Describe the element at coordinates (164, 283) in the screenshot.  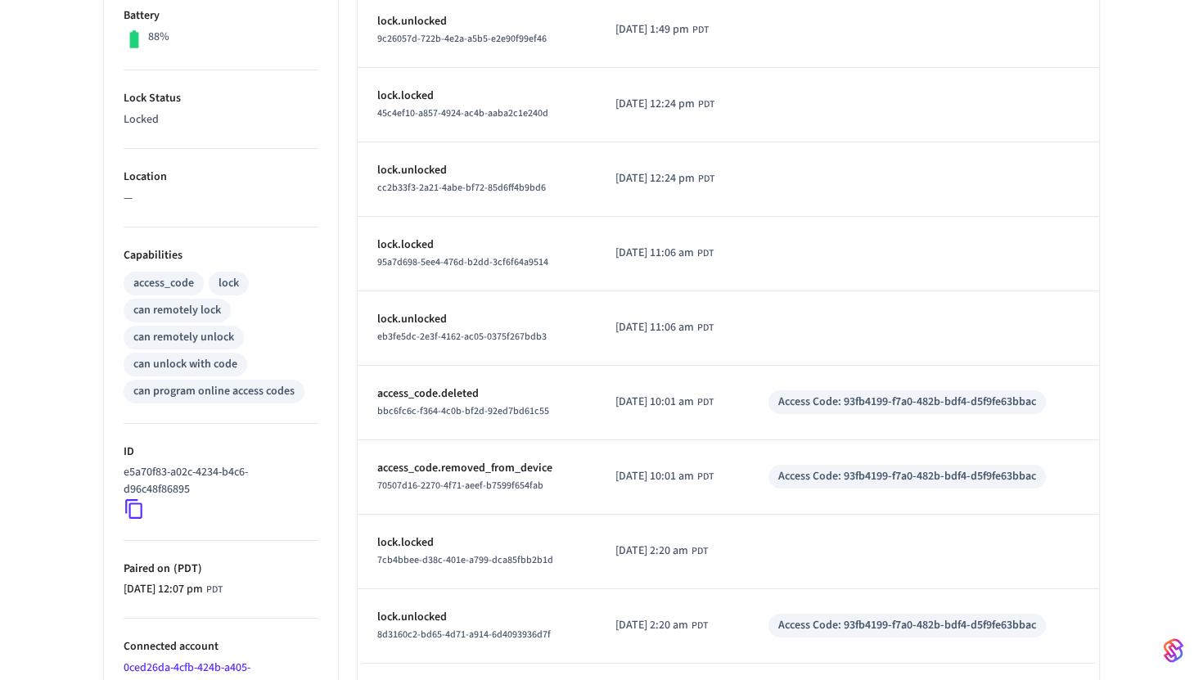
I see `div: access_code` at that location.